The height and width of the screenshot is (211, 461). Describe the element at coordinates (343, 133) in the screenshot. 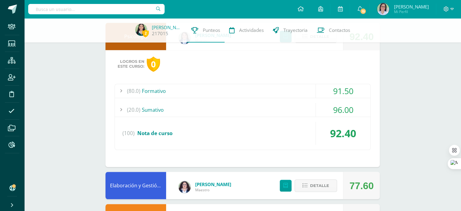

I see `div: 92.40` at that location.